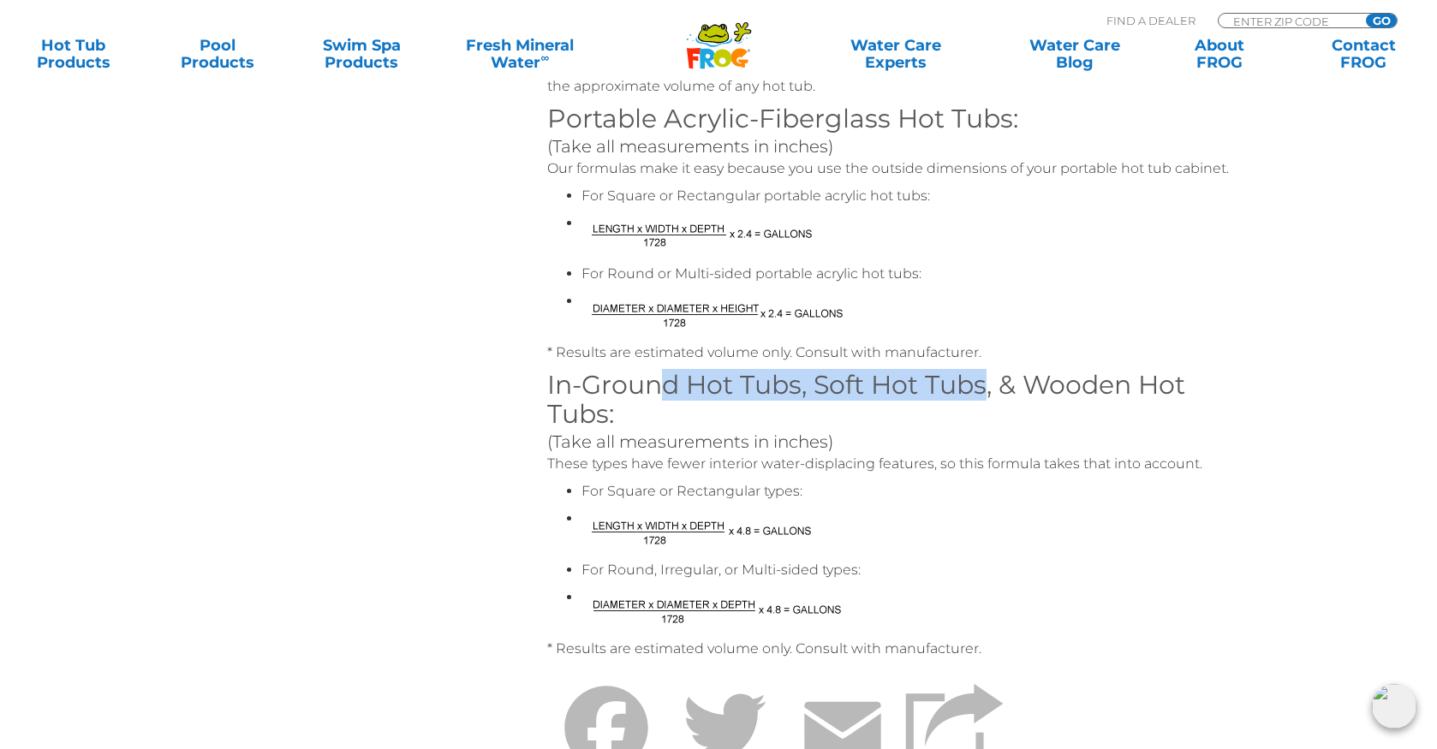 Image resolution: width=1437 pixels, height=749 pixels. What do you see at coordinates (907, 196) in the screenshot?
I see `li: For Square or Rectangular portable acrylic hot tubs:` at bounding box center [907, 196].